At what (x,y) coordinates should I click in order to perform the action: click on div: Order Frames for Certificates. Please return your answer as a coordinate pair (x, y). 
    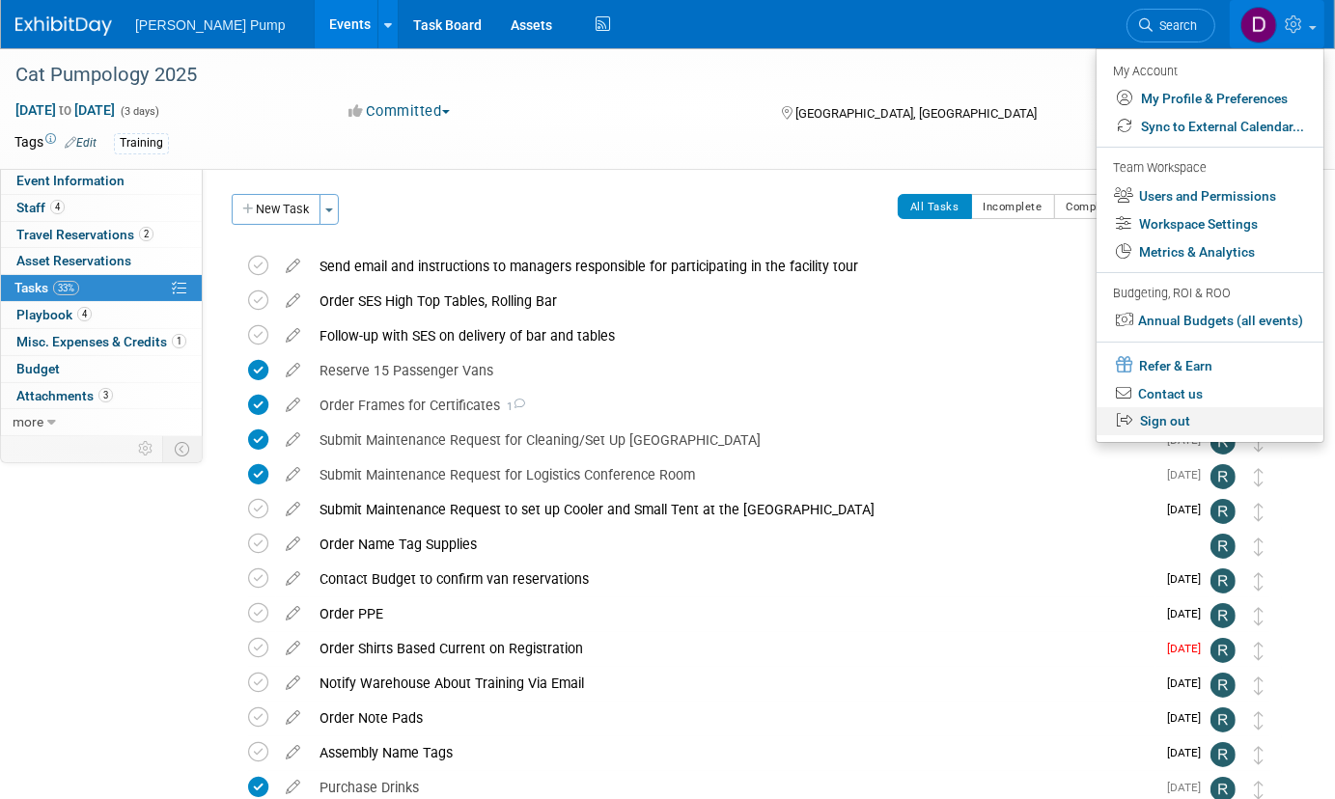
    Looking at the image, I should click on (733, 405).